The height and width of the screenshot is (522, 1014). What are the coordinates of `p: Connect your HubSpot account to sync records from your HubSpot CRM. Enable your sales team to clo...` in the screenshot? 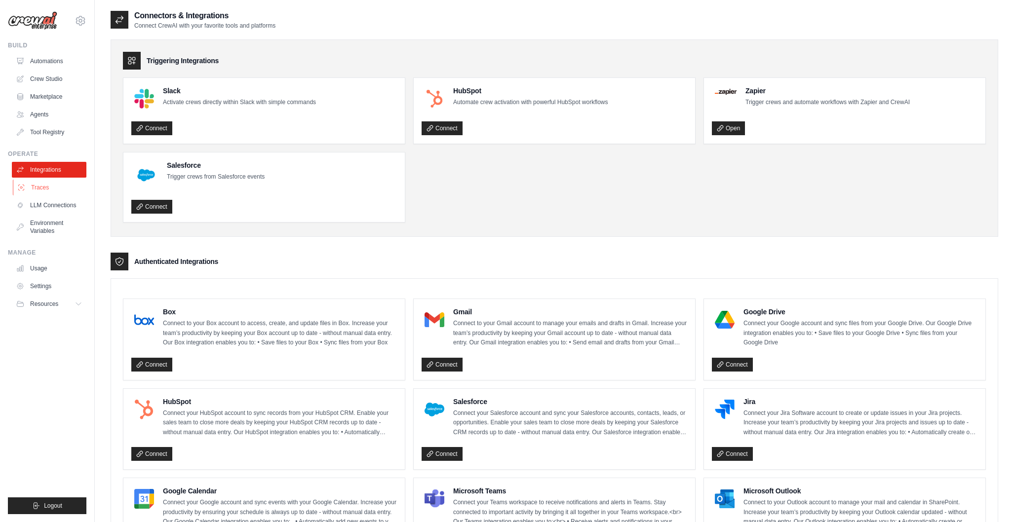 It's located at (280, 423).